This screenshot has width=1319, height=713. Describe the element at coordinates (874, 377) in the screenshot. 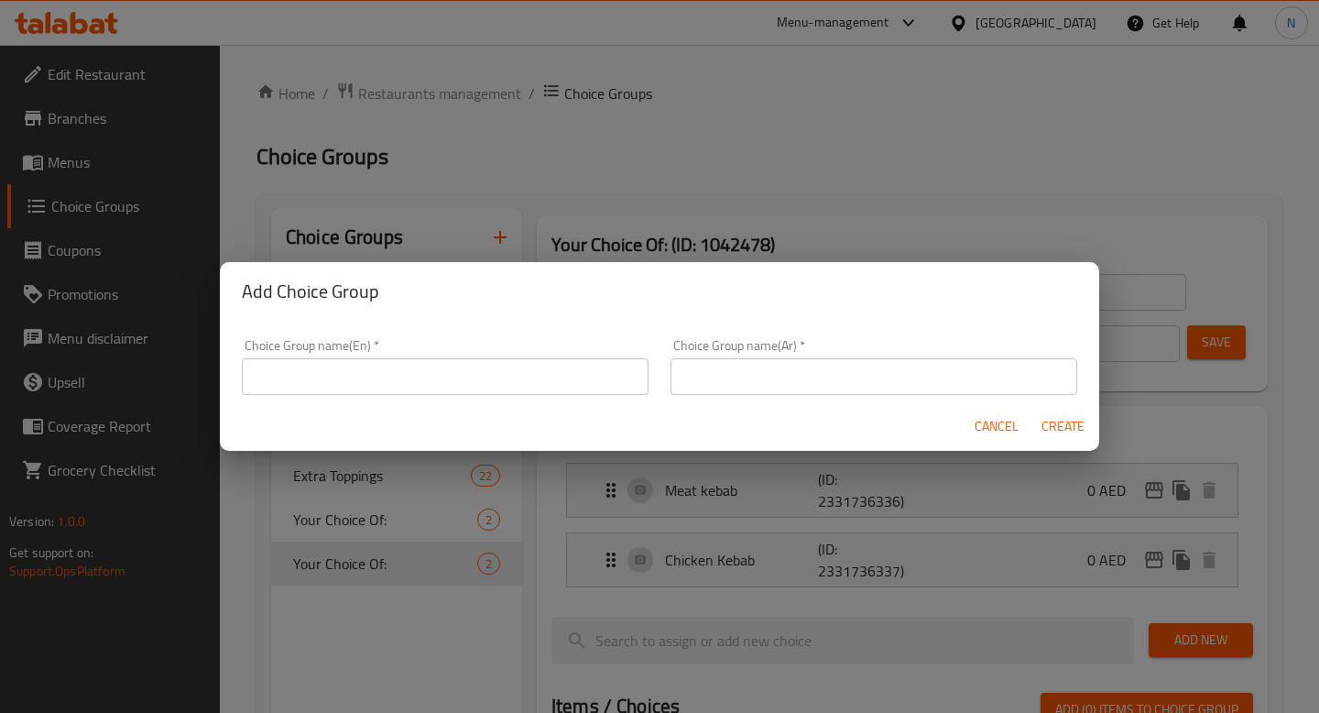

I see `input: Please enter Choice Group name(ar)` at that location.